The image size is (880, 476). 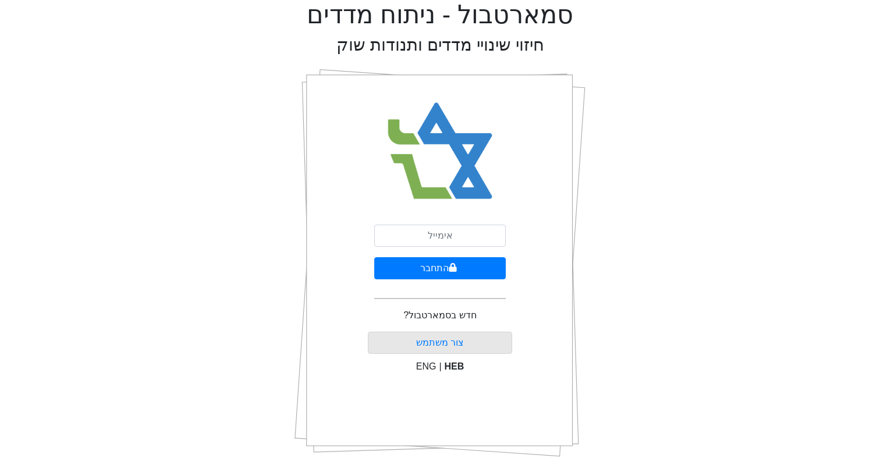 I want to click on button: צור משתמש, so click(x=440, y=343).